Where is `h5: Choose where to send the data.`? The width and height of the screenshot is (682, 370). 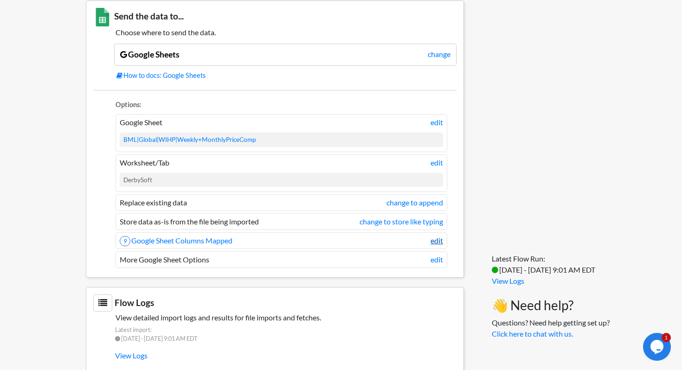 h5: Choose where to send the data. is located at coordinates (275, 32).